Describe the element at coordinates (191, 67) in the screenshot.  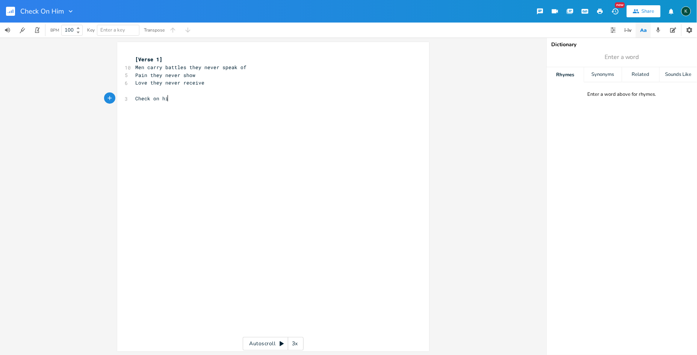
I see `span: Men carry battles they never speak of` at that location.